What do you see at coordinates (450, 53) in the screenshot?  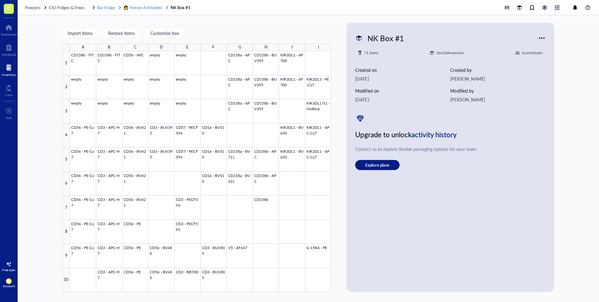 I see `div: 10 x 10 dimension` at bounding box center [450, 53].